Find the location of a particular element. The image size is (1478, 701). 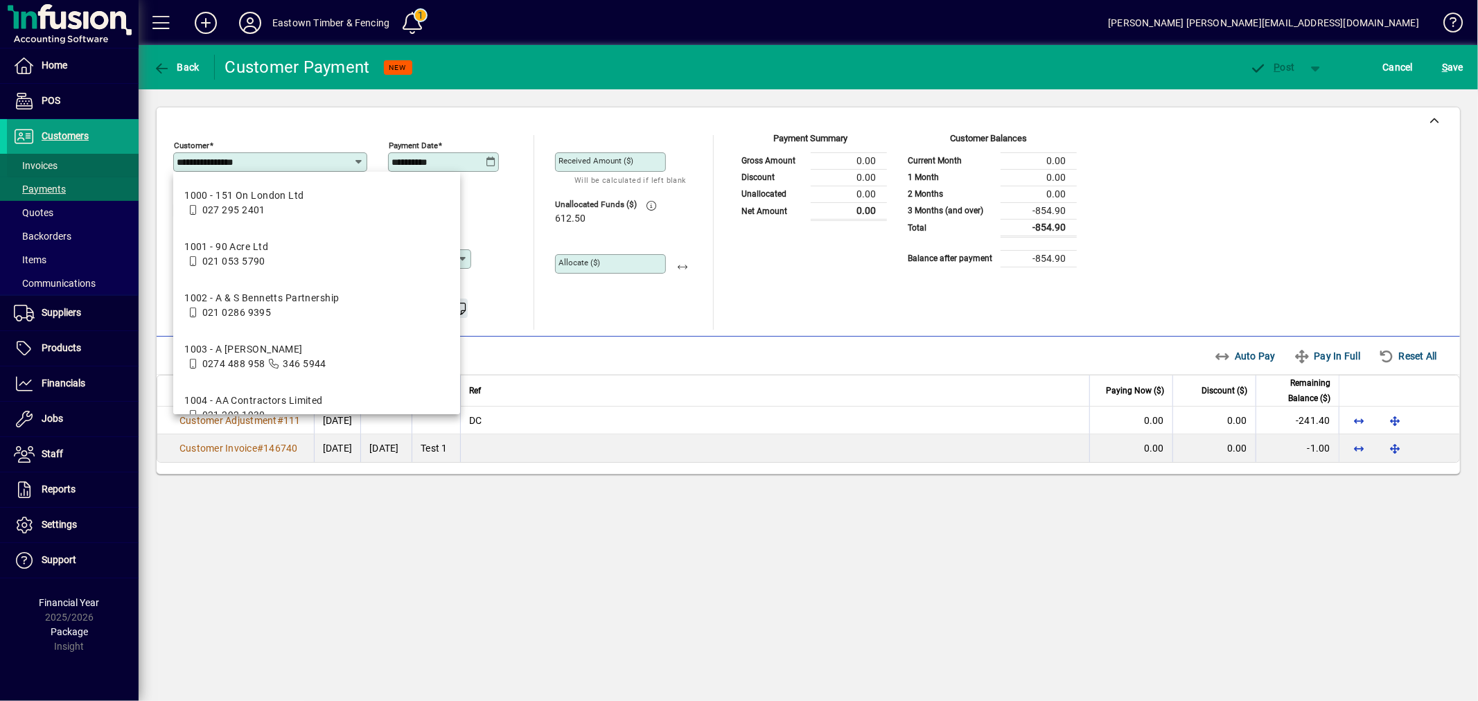

a: Suppliers is located at coordinates (73, 313).